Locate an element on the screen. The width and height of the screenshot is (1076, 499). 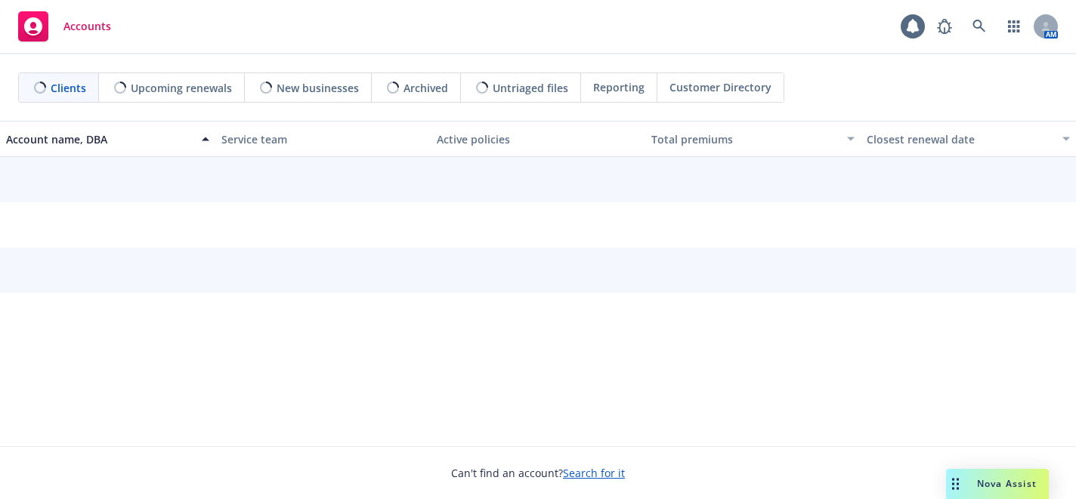
a: Search is located at coordinates (979, 26).